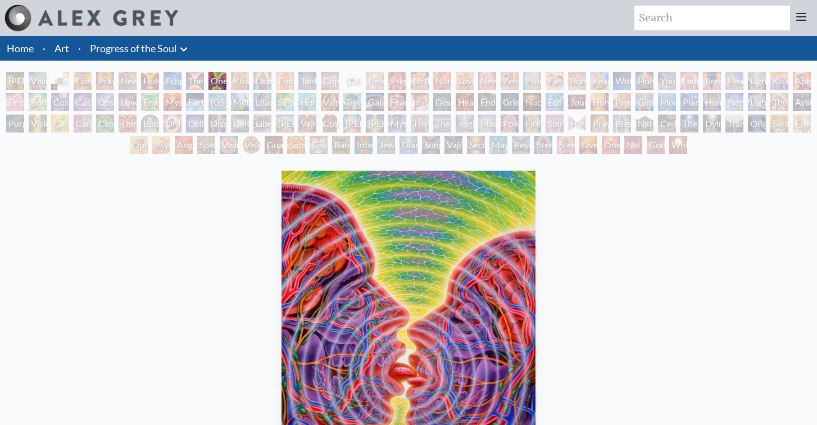 This screenshot has height=425, width=817. What do you see at coordinates (622, 124) in the screenshot?
I see `div: Blessing Hand` at bounding box center [622, 124].